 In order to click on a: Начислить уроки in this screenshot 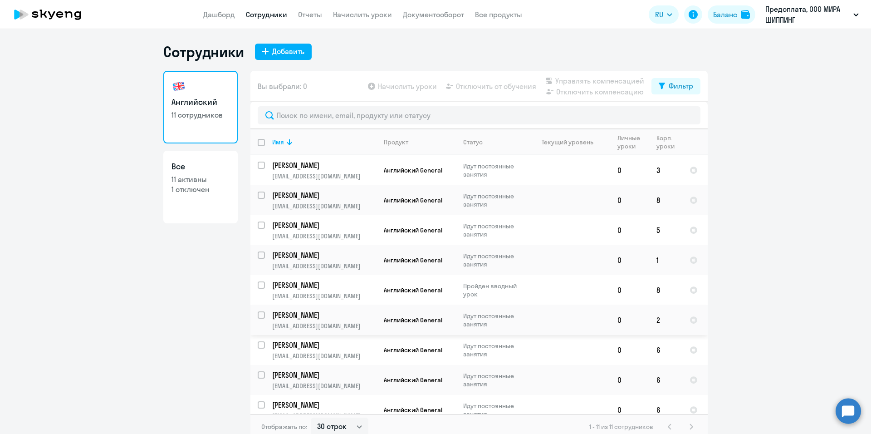, I will do `click(362, 15)`.